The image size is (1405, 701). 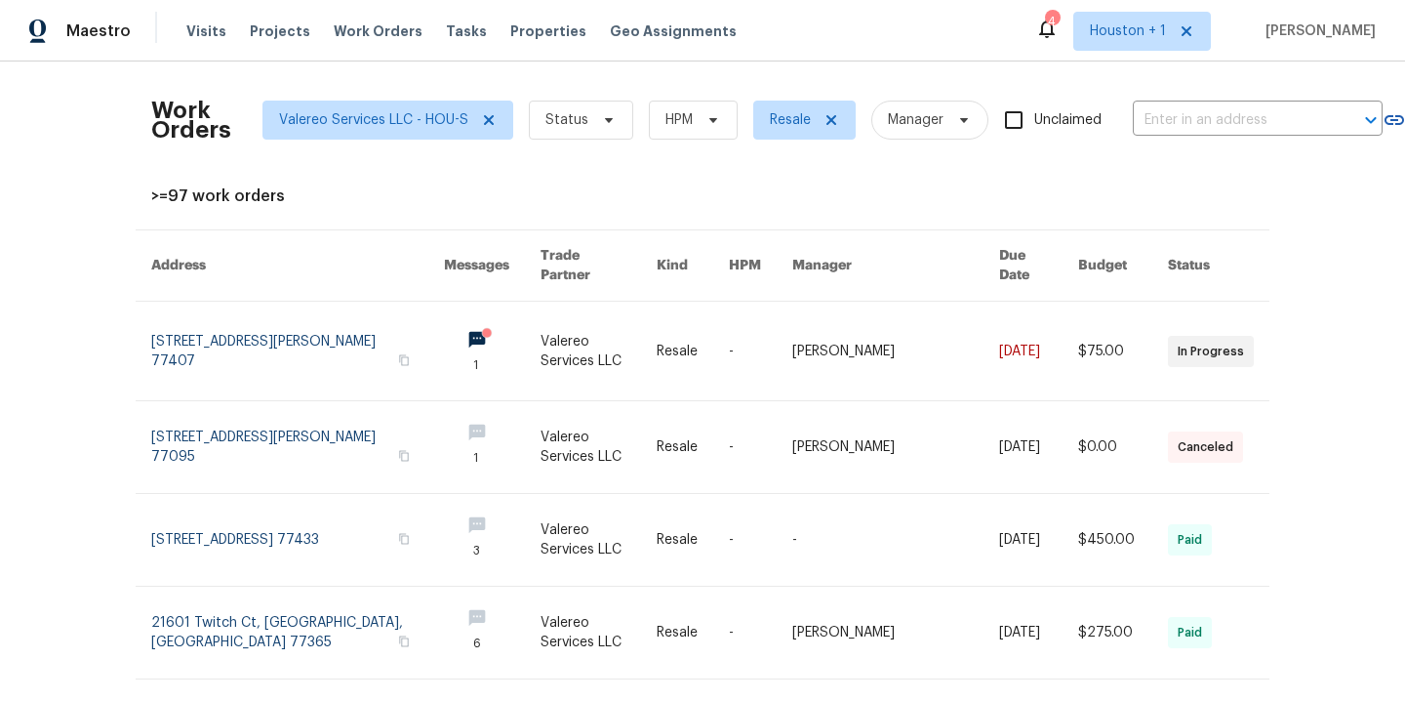 I want to click on input: Enter in an address, so click(x=1231, y=120).